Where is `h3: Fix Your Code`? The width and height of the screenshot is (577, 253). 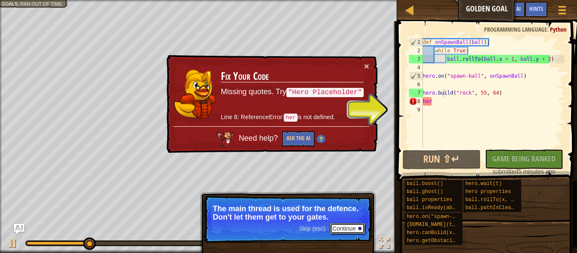 h3: Fix Your Code is located at coordinates (292, 76).